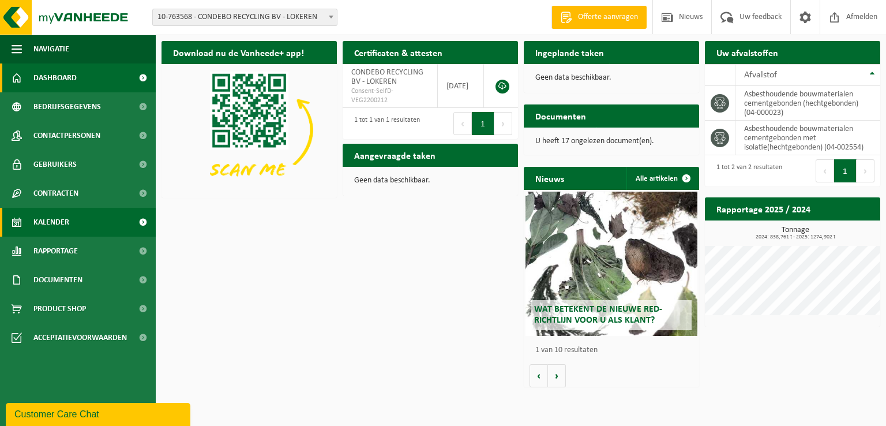 Image resolution: width=886 pixels, height=426 pixels. What do you see at coordinates (599, 17) in the screenshot?
I see `a: Offerte aanvragen` at bounding box center [599, 17].